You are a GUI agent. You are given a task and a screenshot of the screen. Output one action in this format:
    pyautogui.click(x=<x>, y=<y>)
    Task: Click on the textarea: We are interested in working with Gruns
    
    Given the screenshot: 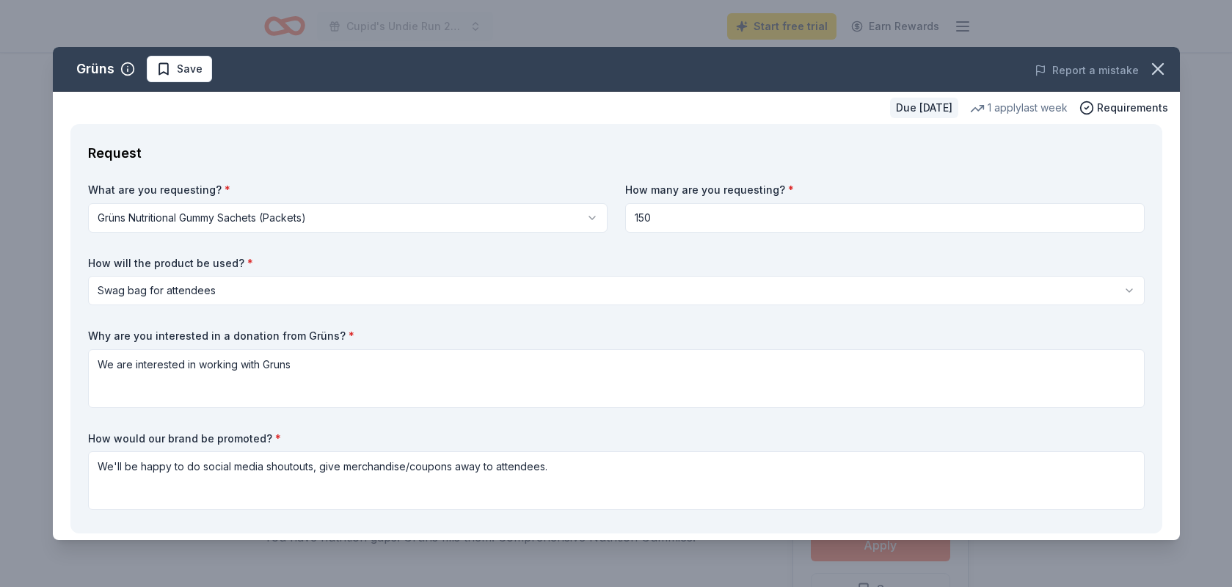 What is the action you would take?
    pyautogui.click(x=616, y=379)
    